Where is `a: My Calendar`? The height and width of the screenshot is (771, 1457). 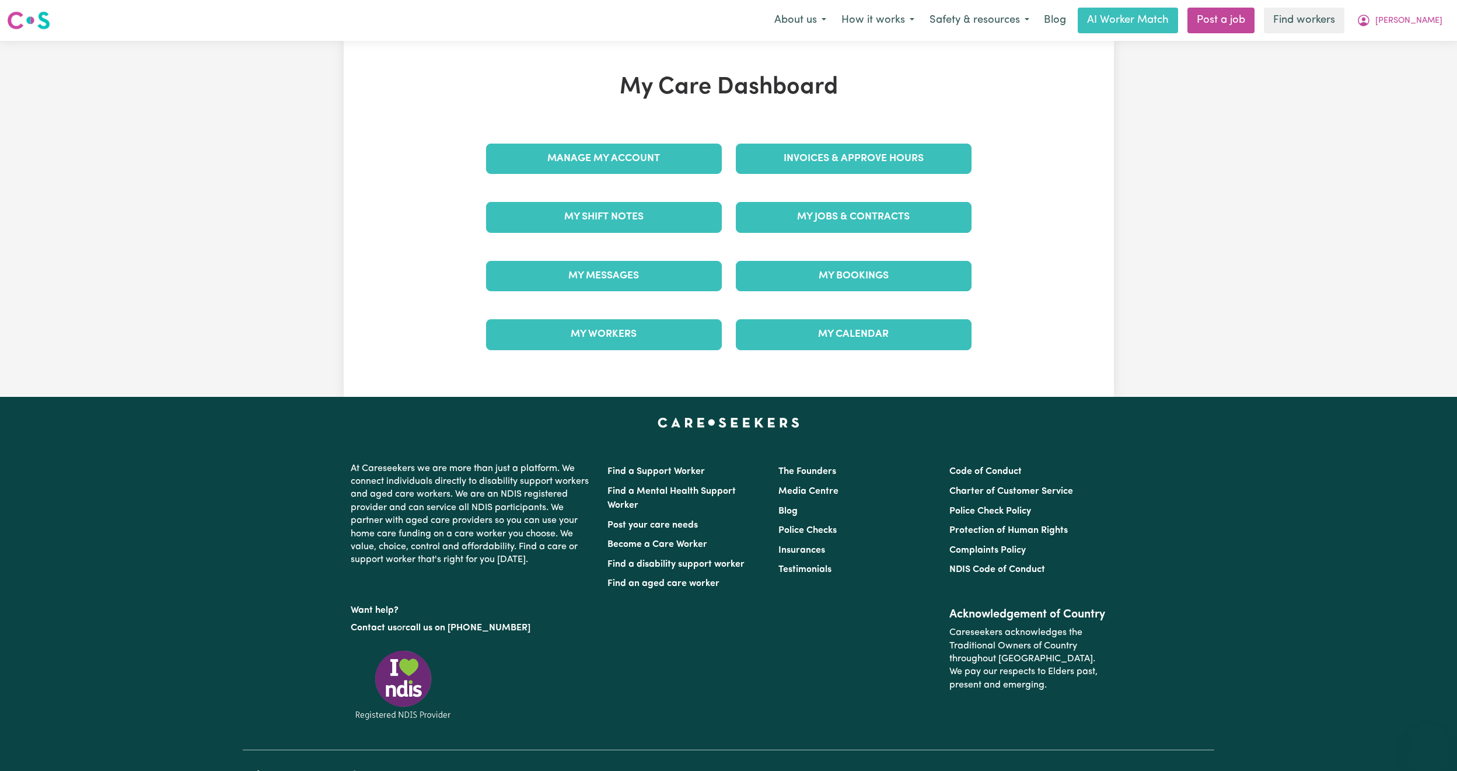 a: My Calendar is located at coordinates (854, 334).